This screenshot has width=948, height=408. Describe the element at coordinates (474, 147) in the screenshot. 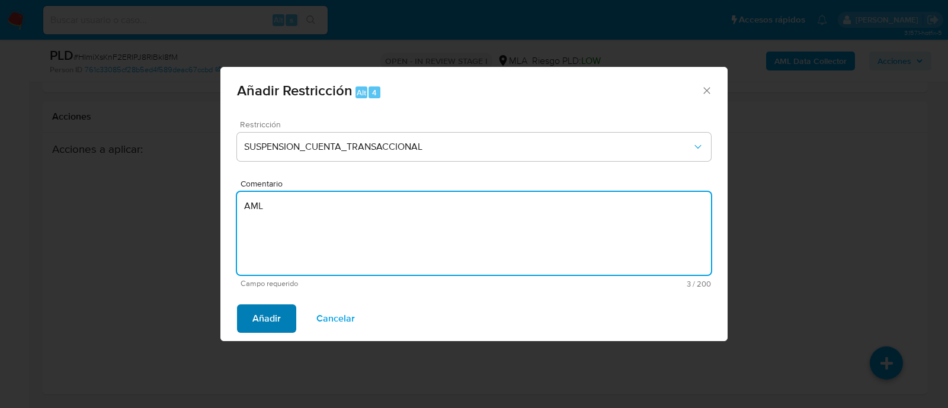

I see `button: Restriction` at that location.